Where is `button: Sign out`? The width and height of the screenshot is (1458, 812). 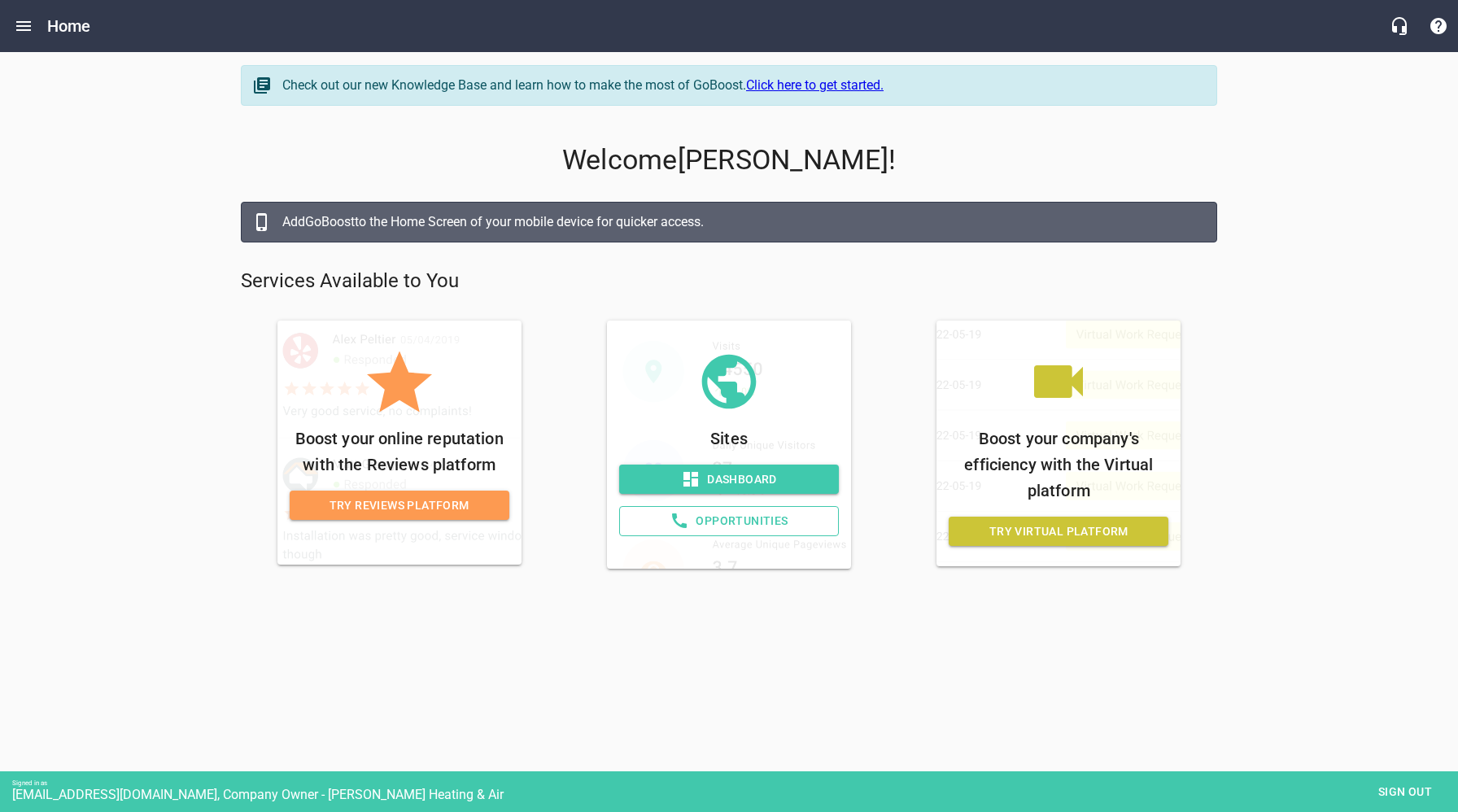 button: Sign out is located at coordinates (1405, 791).